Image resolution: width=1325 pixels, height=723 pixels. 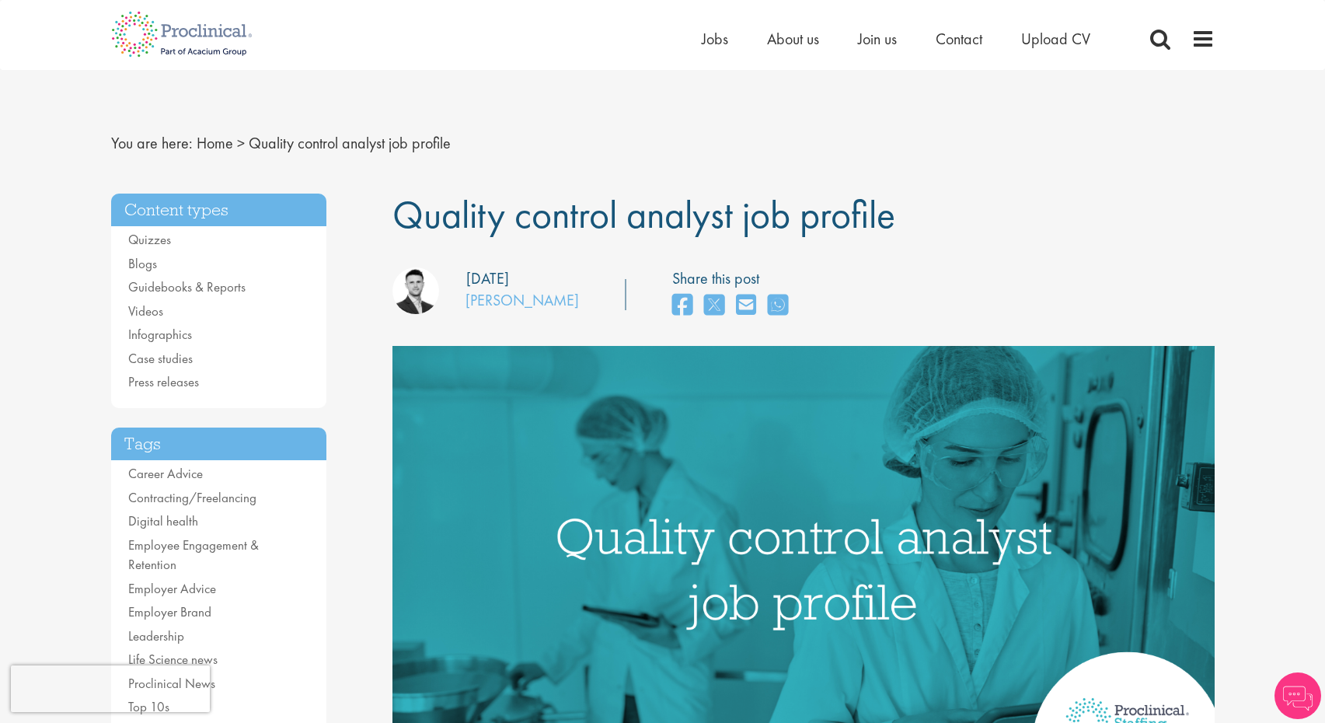 I want to click on img: Joshua Godden, so click(x=416, y=291).